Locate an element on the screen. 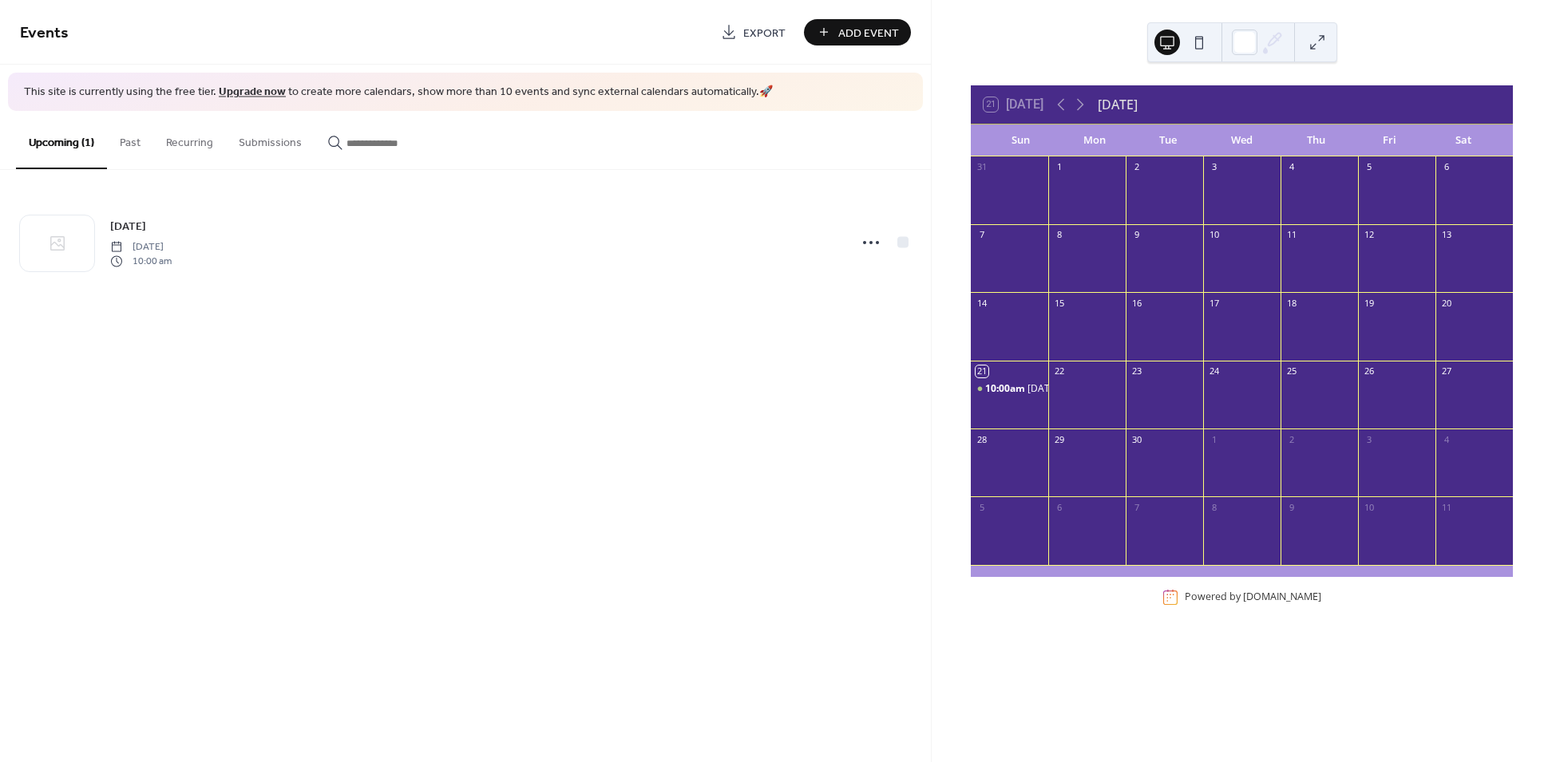 The width and height of the screenshot is (1552, 762). div: 25 is located at coordinates (1291, 371).